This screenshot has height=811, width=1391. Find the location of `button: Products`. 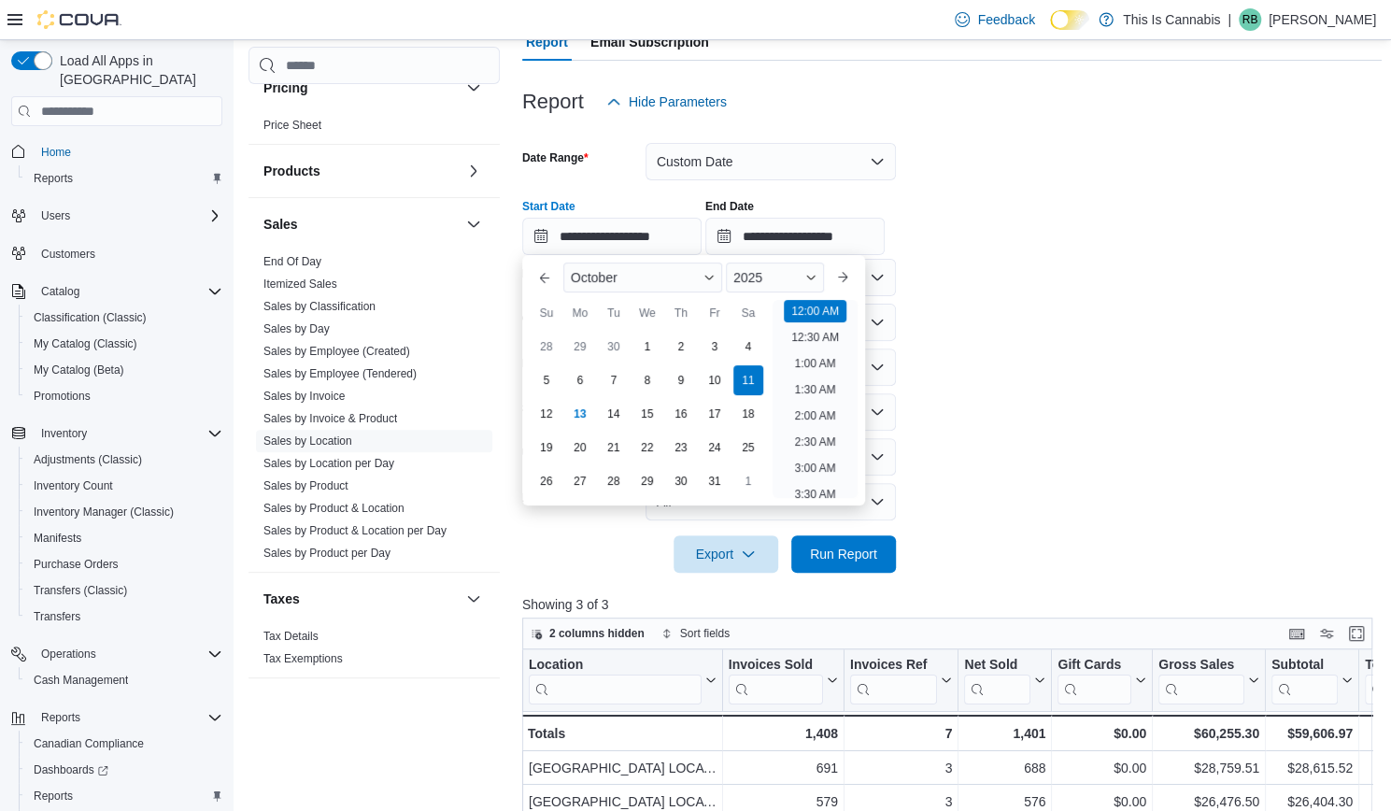

button: Products is located at coordinates (361, 171).